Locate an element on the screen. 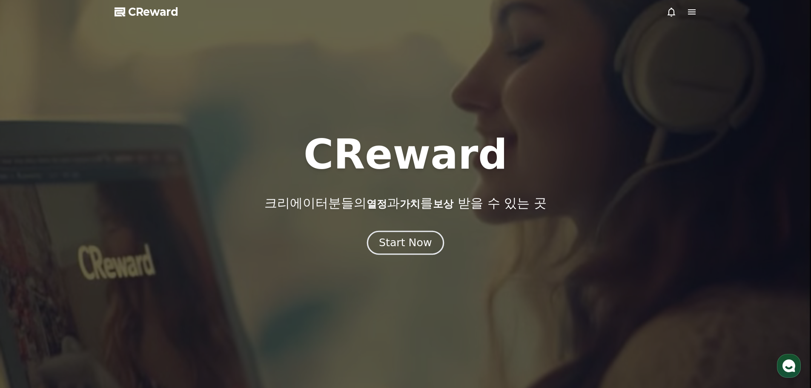 This screenshot has width=811, height=388. a: 홈 is located at coordinates (29, 280).